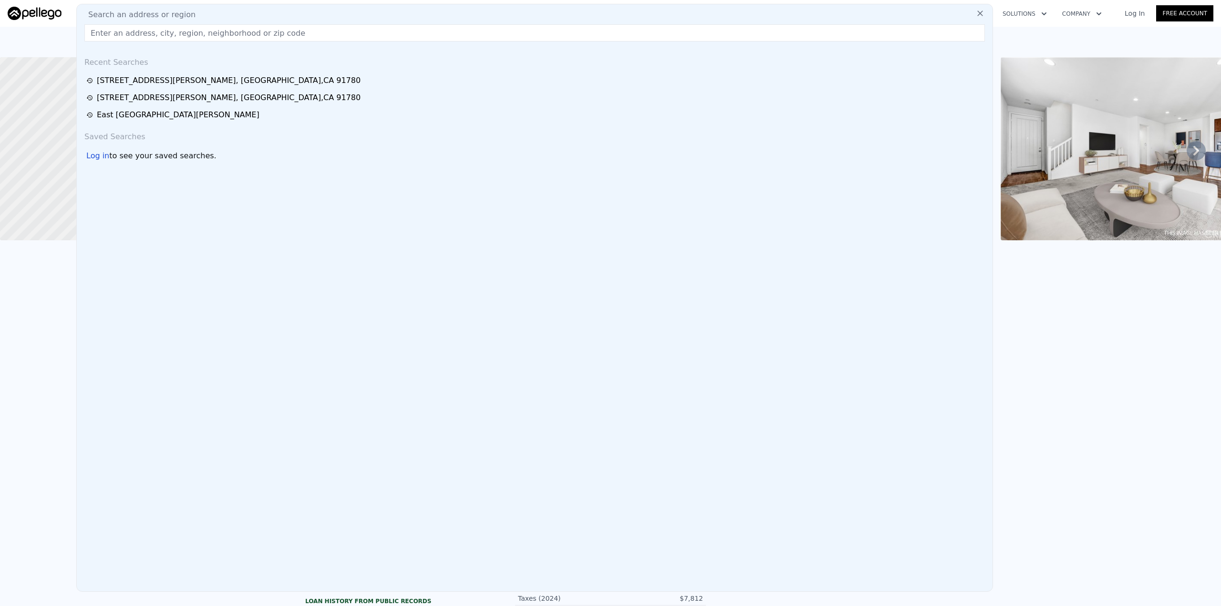  Describe the element at coordinates (34, 13) in the screenshot. I see `img: Pellego` at that location.